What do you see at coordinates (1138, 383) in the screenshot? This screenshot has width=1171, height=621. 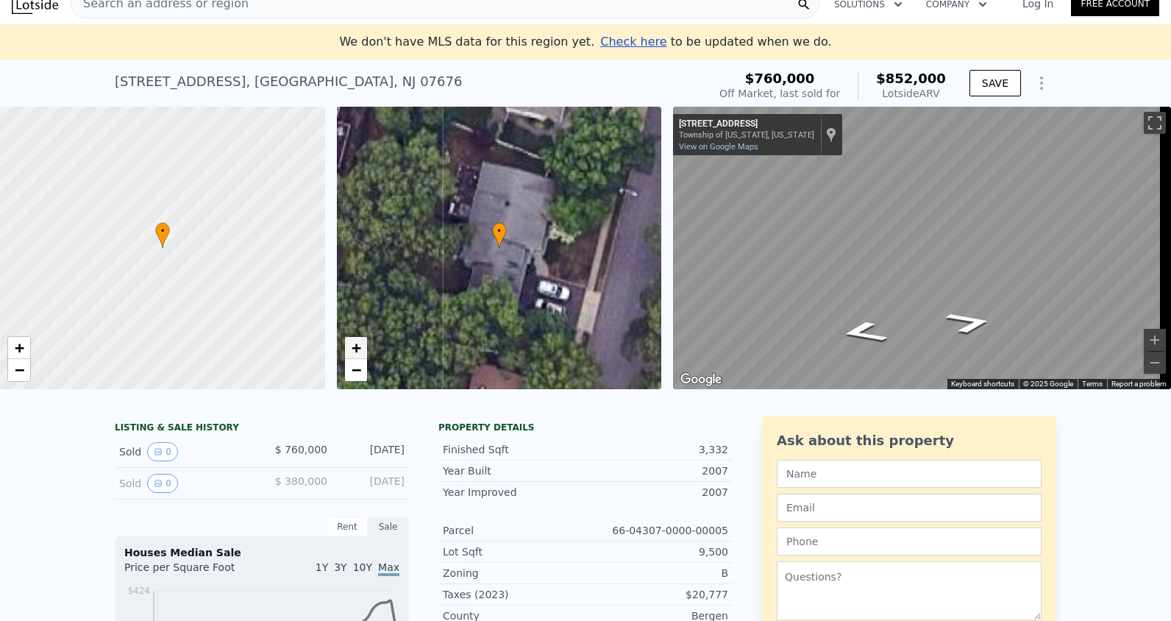 I see `a: Report a problem` at bounding box center [1138, 383].